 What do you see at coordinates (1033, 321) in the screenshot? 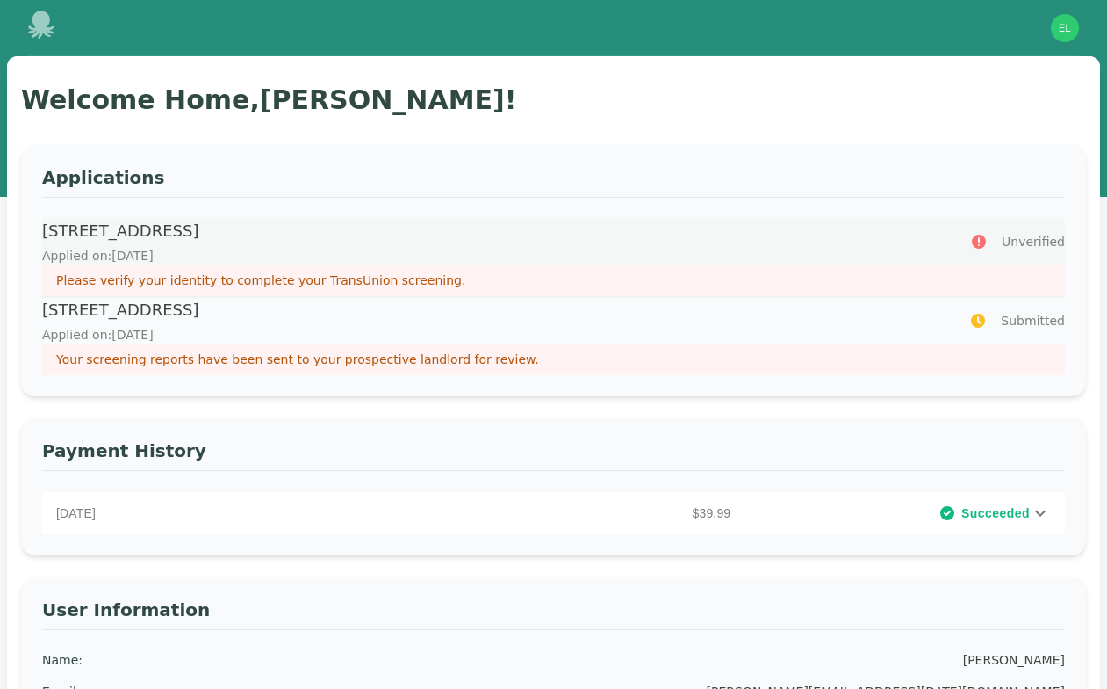
I see `span: Submitted` at bounding box center [1033, 321].